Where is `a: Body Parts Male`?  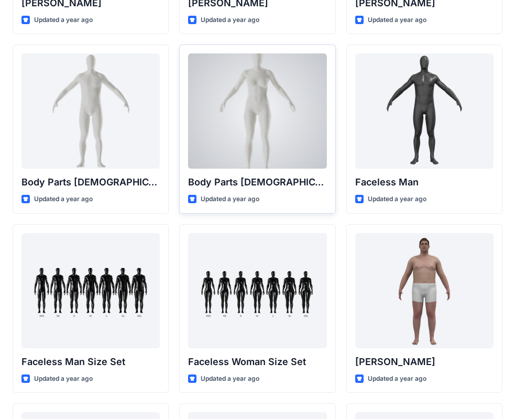 a: Body Parts Male is located at coordinates (91, 111).